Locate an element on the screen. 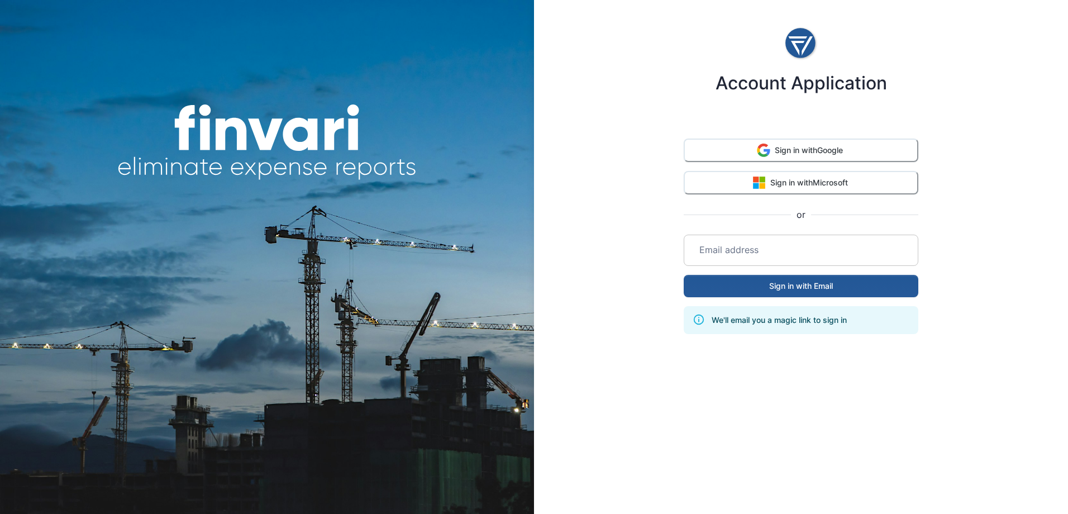 The height and width of the screenshot is (514, 1068). button: Sign in with Email is located at coordinates (801, 286).